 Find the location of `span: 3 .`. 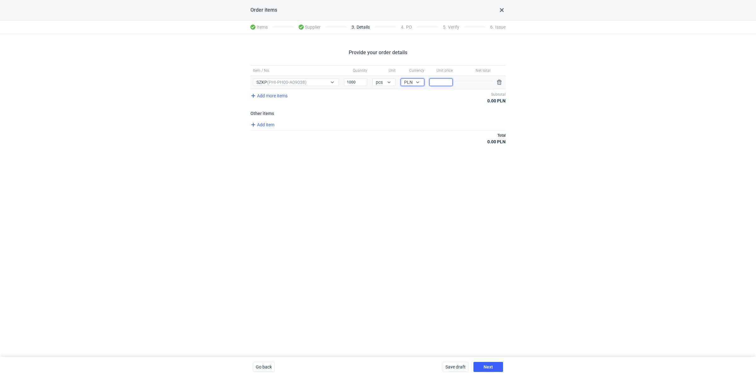

span: 3 . is located at coordinates (354, 27).